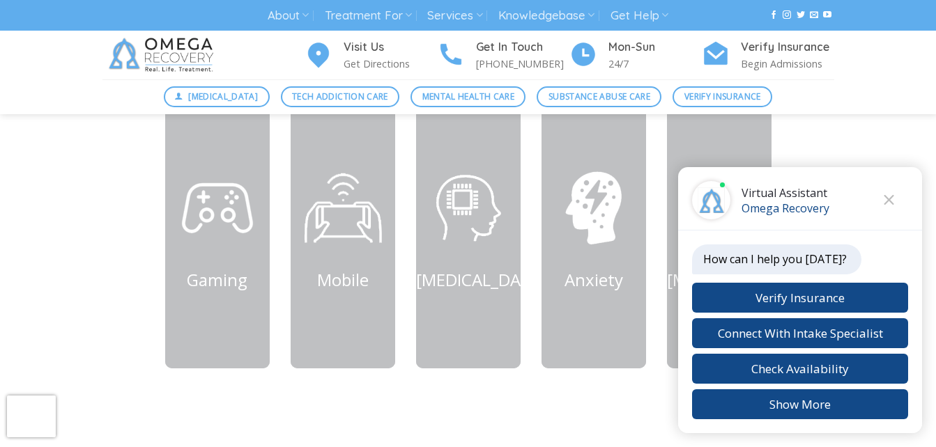 Image resolution: width=936 pixels, height=447 pixels. What do you see at coordinates (594, 279) in the screenshot?
I see `a: Anxiety` at bounding box center [594, 279].